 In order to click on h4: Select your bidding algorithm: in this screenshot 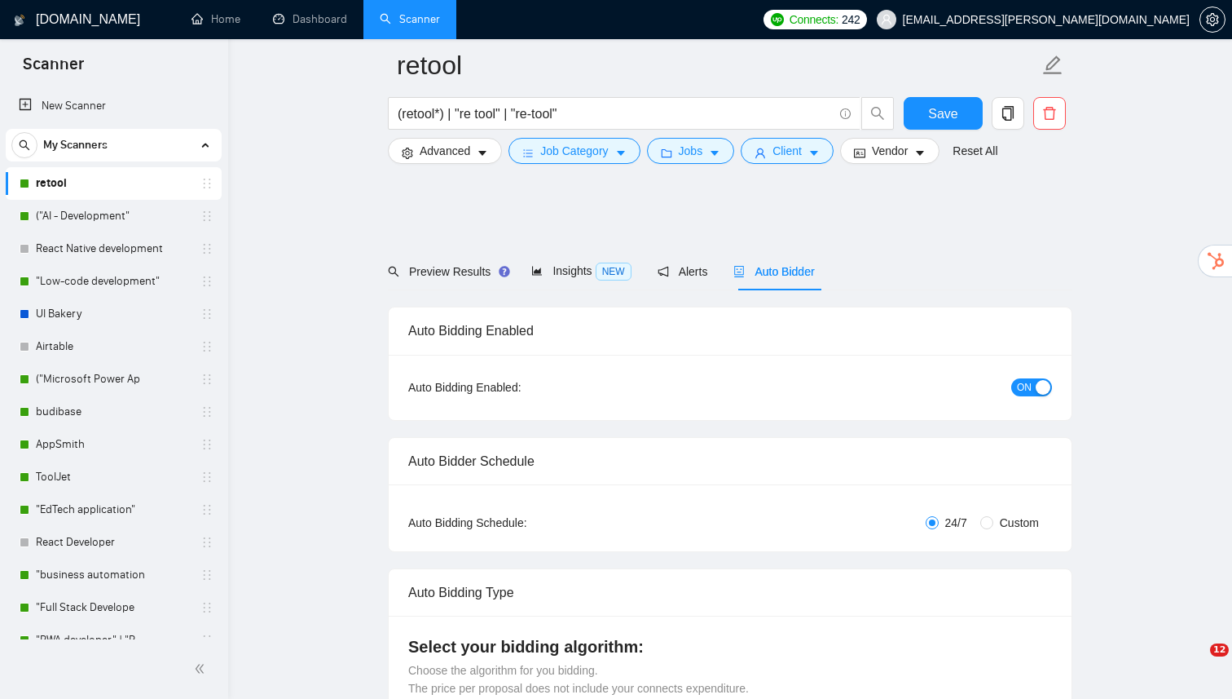, I will do `click(730, 646)`.